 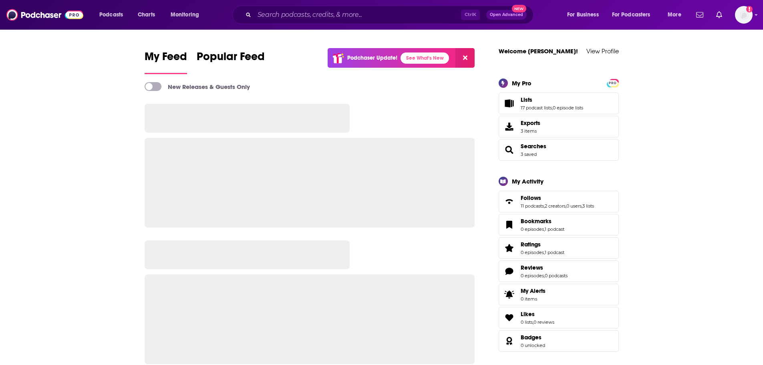 What do you see at coordinates (528, 154) in the screenshot?
I see `a: 3 saved` at bounding box center [528, 154].